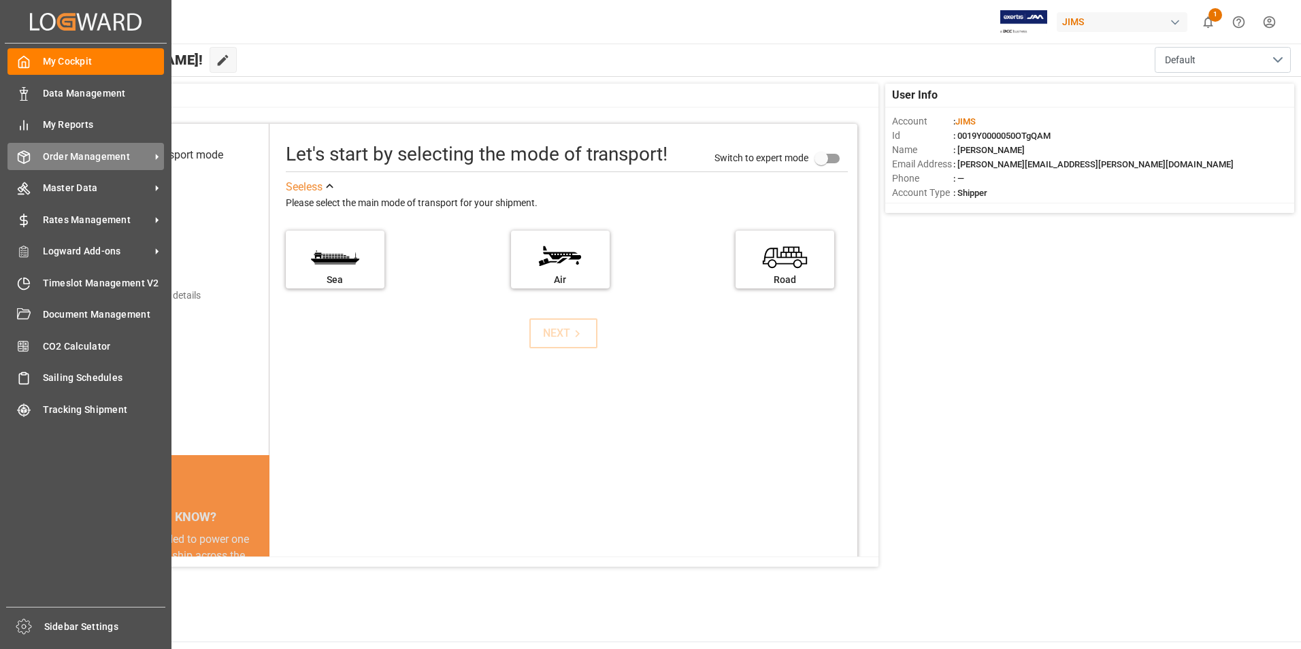  Describe the element at coordinates (335, 280) in the screenshot. I see `div: Sea` at that location.